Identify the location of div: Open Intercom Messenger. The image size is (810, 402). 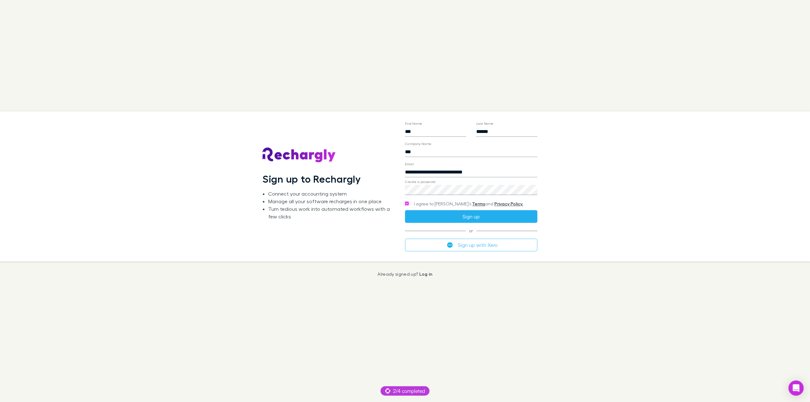
(796, 388).